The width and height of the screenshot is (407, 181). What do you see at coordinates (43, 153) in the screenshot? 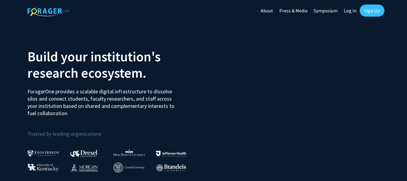
I see `img: Johns Hopkins University` at bounding box center [43, 153].